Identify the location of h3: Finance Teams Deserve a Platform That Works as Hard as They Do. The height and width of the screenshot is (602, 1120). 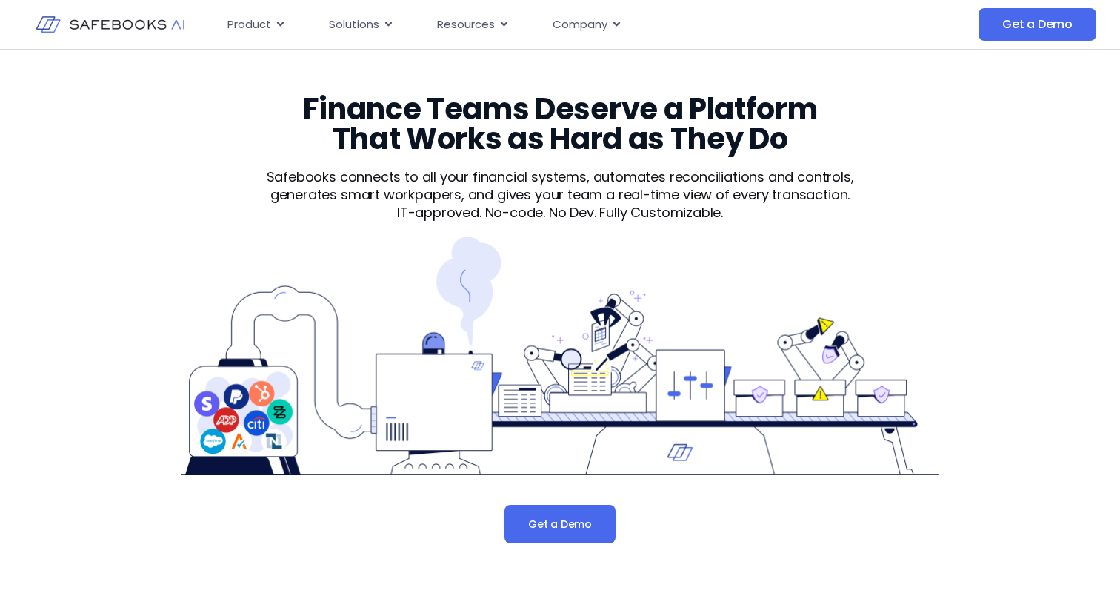
(560, 124).